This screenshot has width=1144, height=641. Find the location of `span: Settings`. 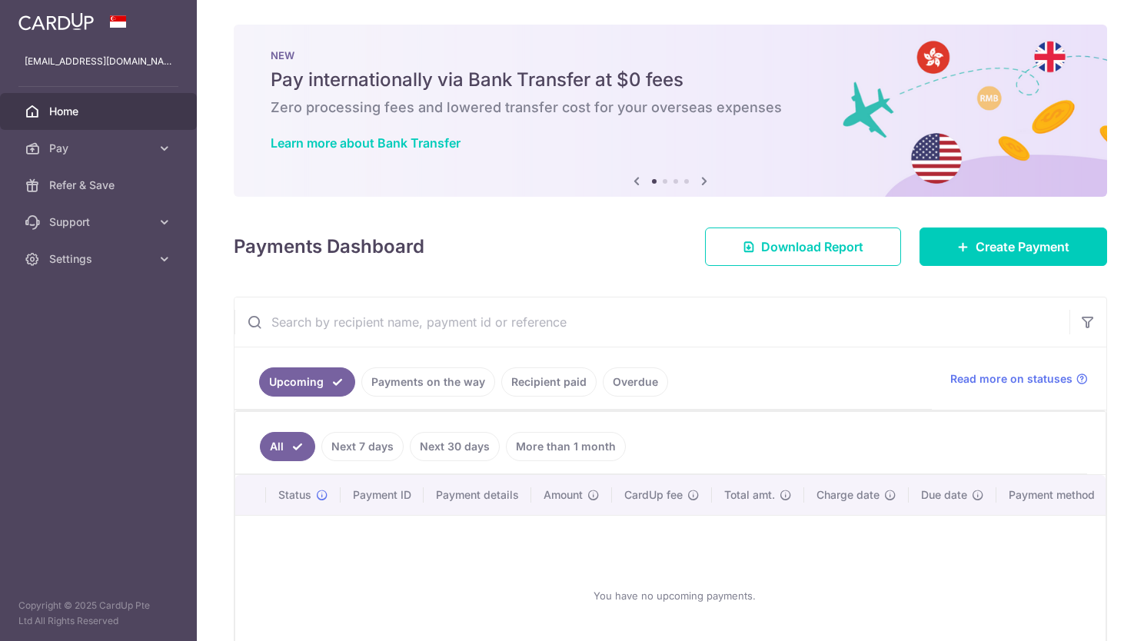

span: Settings is located at coordinates (100, 259).